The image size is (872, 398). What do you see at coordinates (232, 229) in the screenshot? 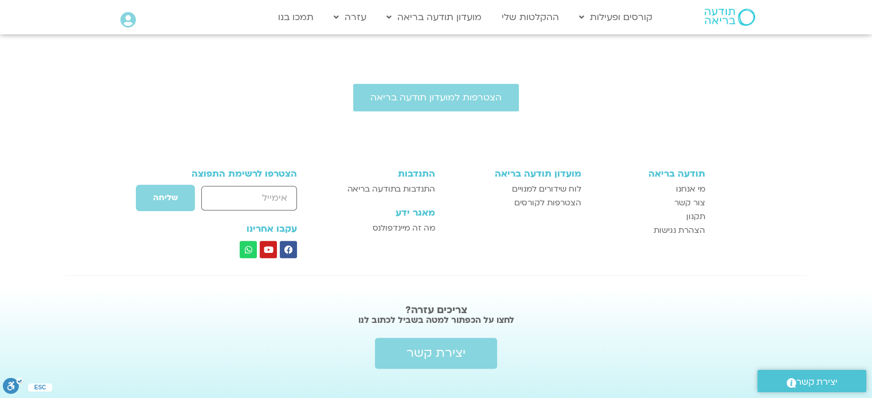
I see `h3: עקבו אחרינו` at bounding box center [232, 229].